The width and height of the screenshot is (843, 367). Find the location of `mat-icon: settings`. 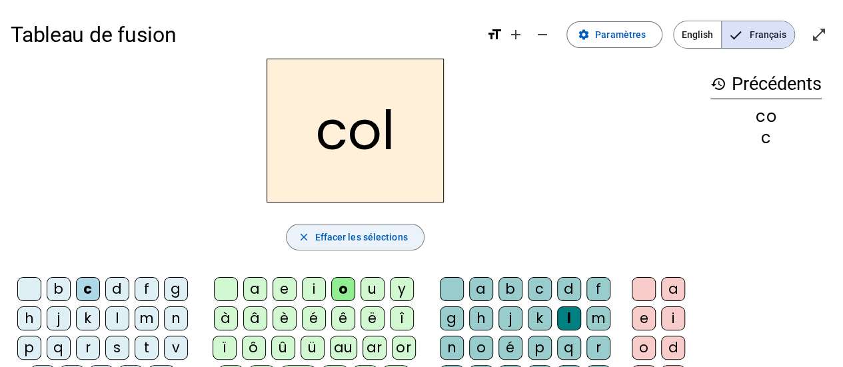

mat-icon: settings is located at coordinates (584, 35).